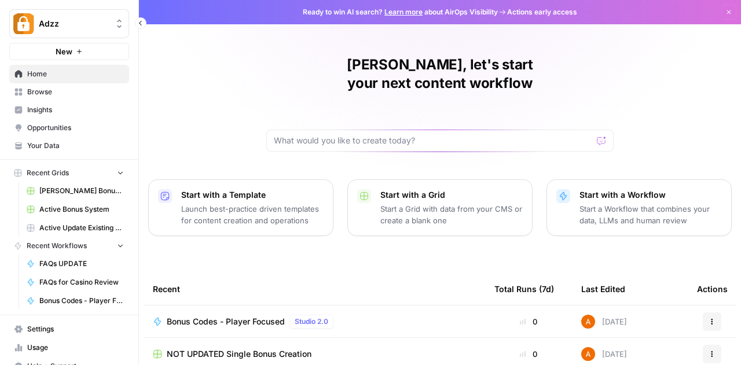 This screenshot has height=365, width=741. Describe the element at coordinates (69, 24) in the screenshot. I see `button: Workspace: Adzz` at that location.